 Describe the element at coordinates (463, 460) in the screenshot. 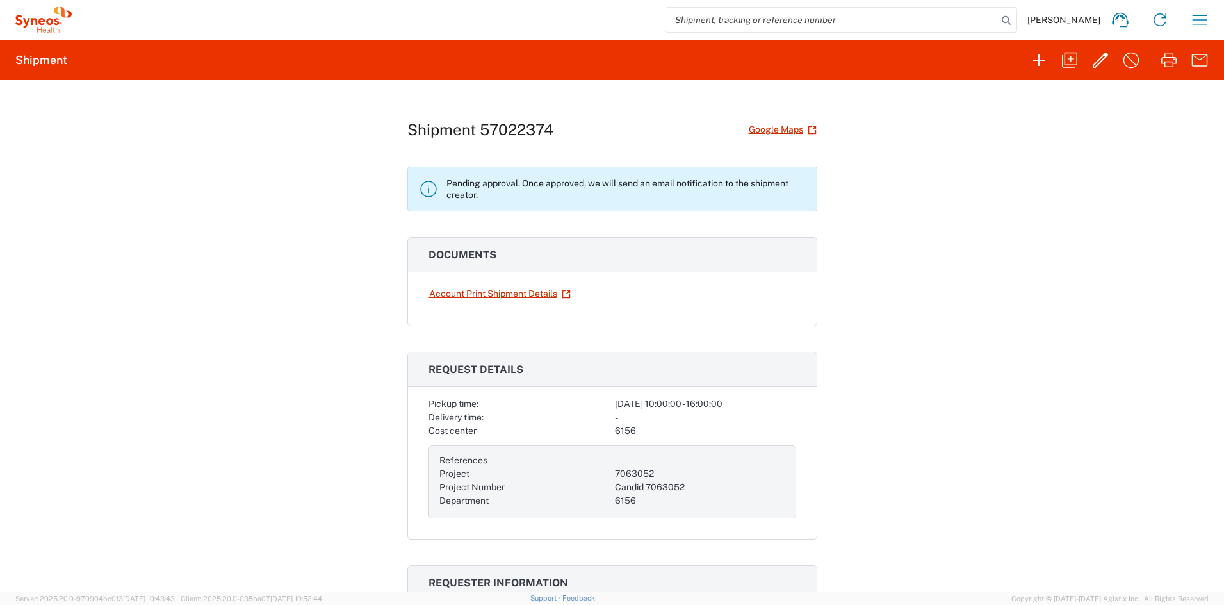

I see `span: References` at that location.